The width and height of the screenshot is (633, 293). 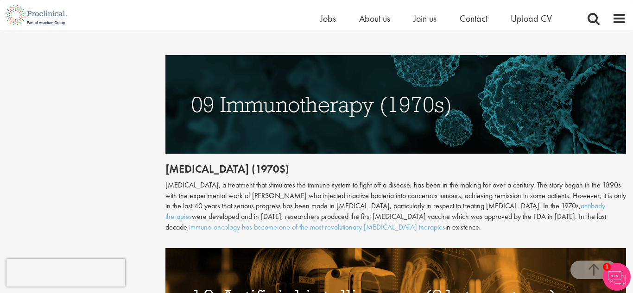 What do you see at coordinates (385, 211) in the screenshot?
I see `a: antibody therapies` at bounding box center [385, 211].